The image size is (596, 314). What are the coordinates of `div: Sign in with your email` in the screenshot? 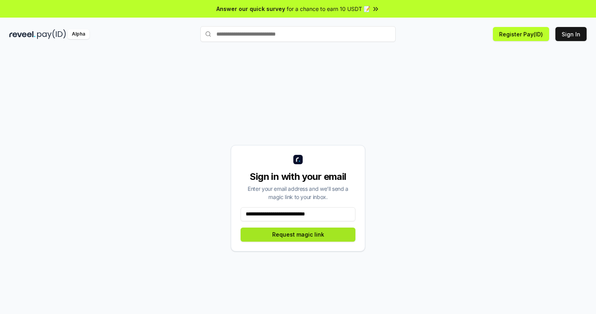 It's located at (298, 177).